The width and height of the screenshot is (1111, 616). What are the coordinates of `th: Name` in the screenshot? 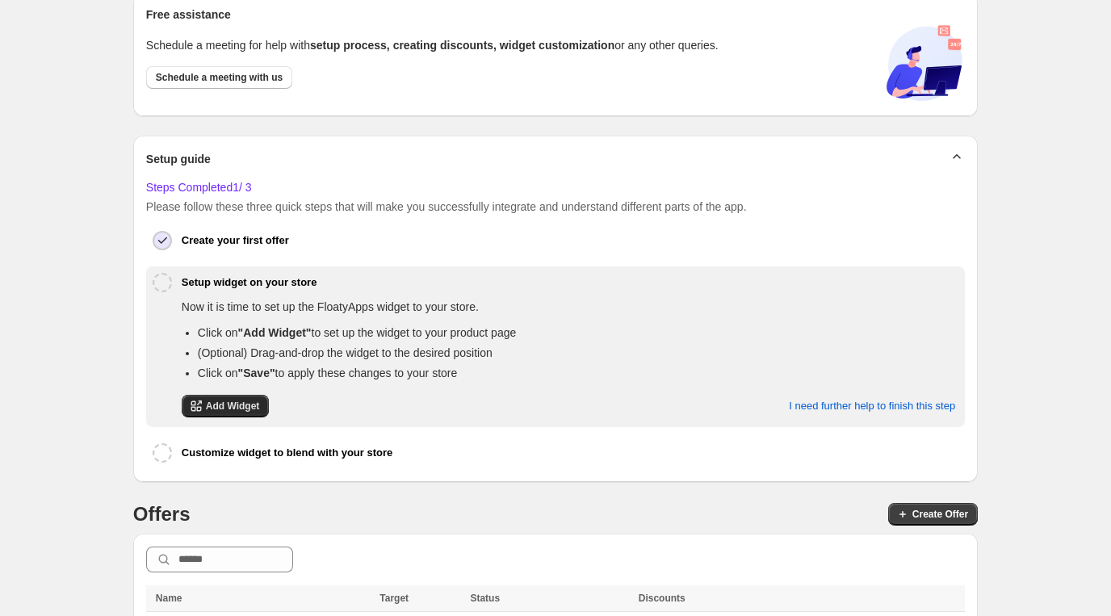 It's located at (260, 598).